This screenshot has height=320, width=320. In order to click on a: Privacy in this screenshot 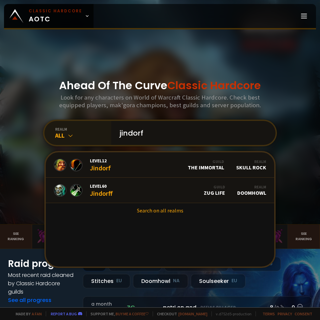, I will do `click(285, 314)`.